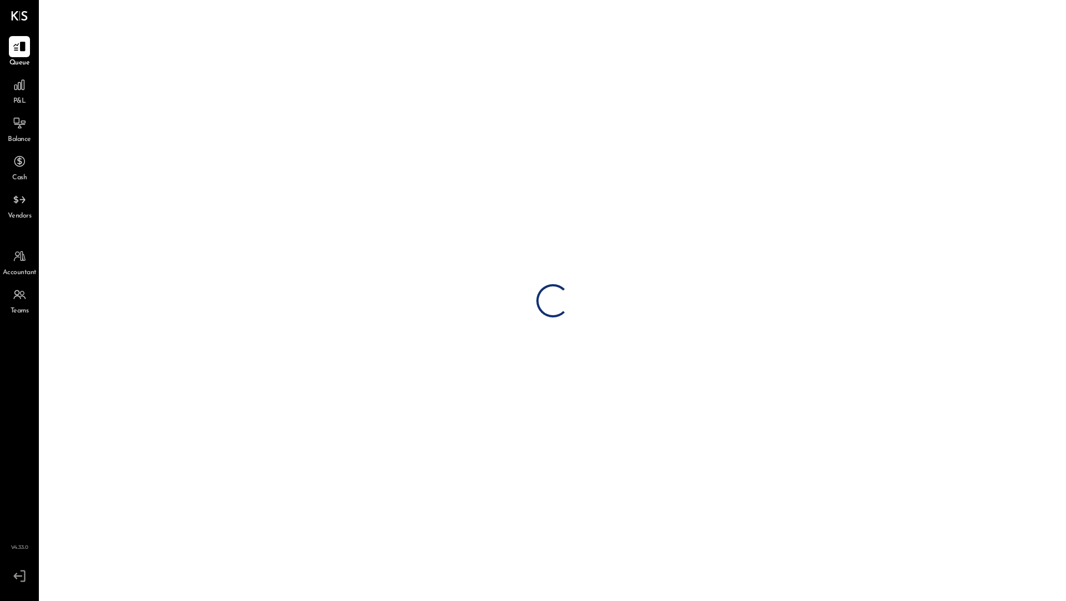  What do you see at coordinates (19, 262) in the screenshot?
I see `a: Accountant` at bounding box center [19, 262].